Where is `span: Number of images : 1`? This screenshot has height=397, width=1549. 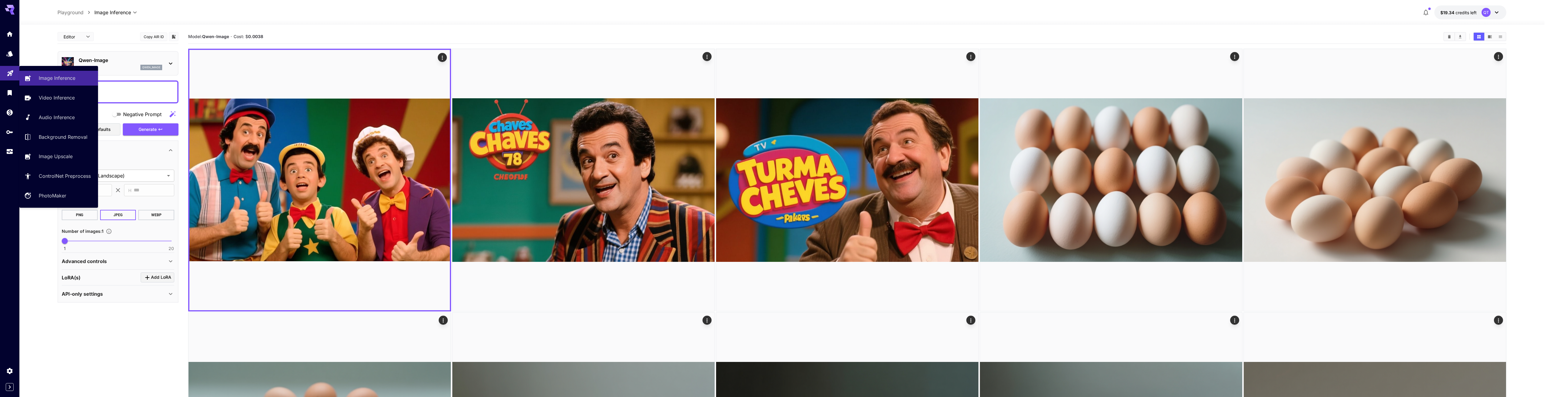
span: Number of images : 1 is located at coordinates (83, 231).